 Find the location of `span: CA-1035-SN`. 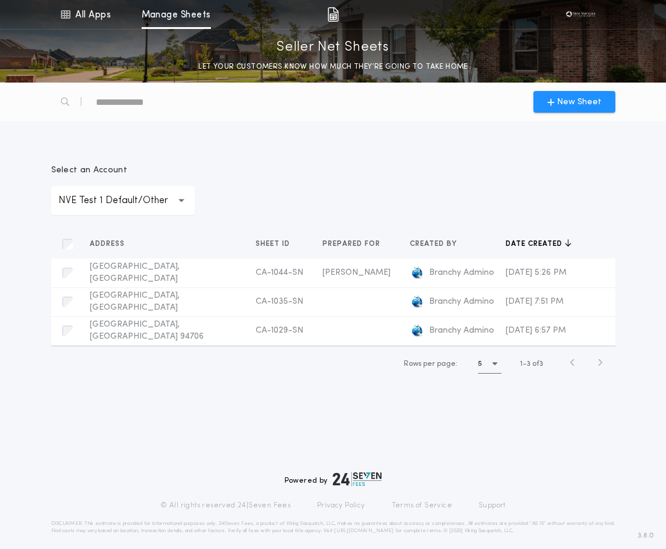

span: CA-1035-SN is located at coordinates (279, 301).